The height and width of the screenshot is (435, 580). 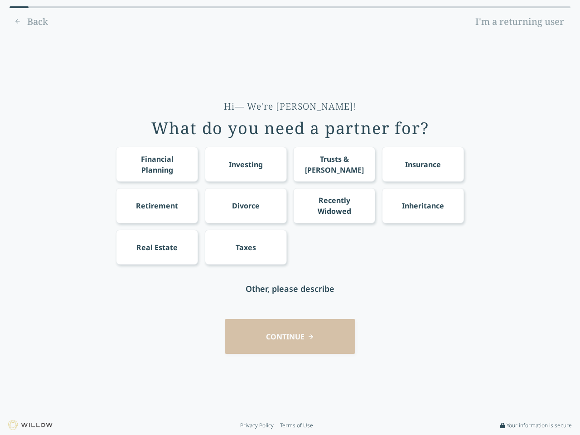 I want to click on div: Real Estate, so click(x=157, y=247).